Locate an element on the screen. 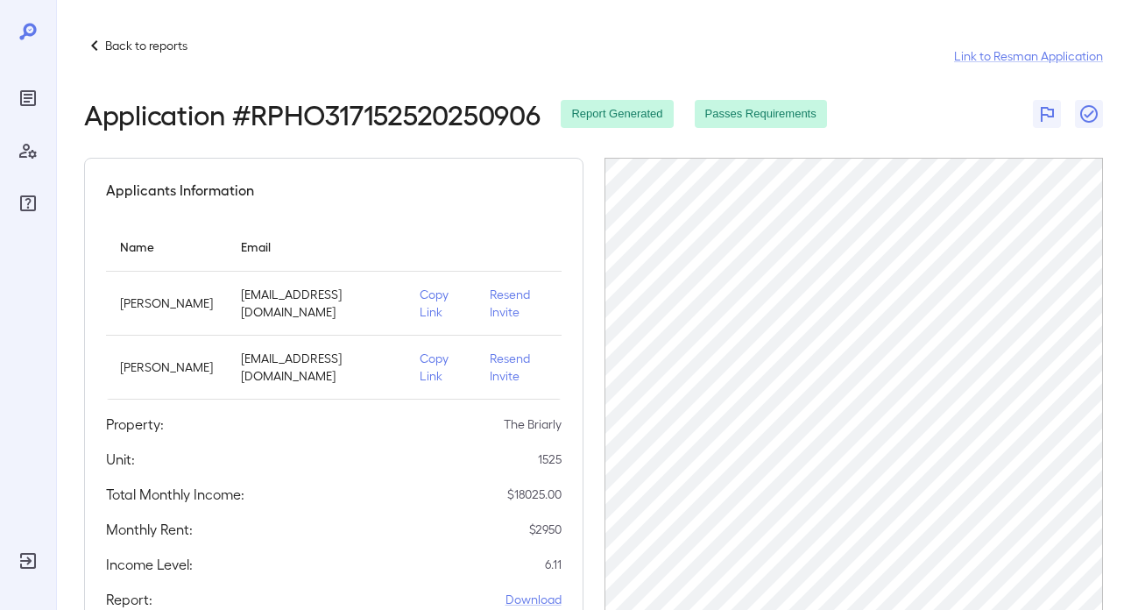  p: The Briarly is located at coordinates (533, 424).